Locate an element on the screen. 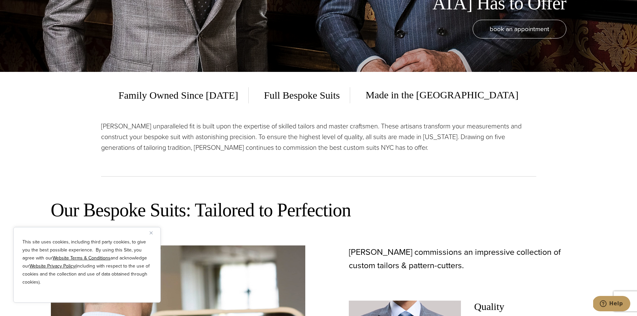 Image resolution: width=637 pixels, height=316 pixels. a: Website Privacy Policy is located at coordinates (52, 266).